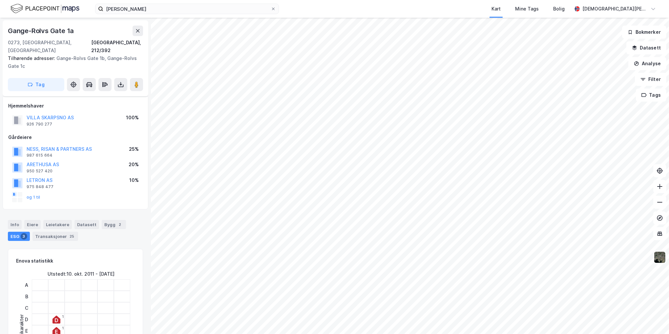 The image size is (669, 334). Describe the element at coordinates (133, 165) in the screenshot. I see `div: 20%` at that location.